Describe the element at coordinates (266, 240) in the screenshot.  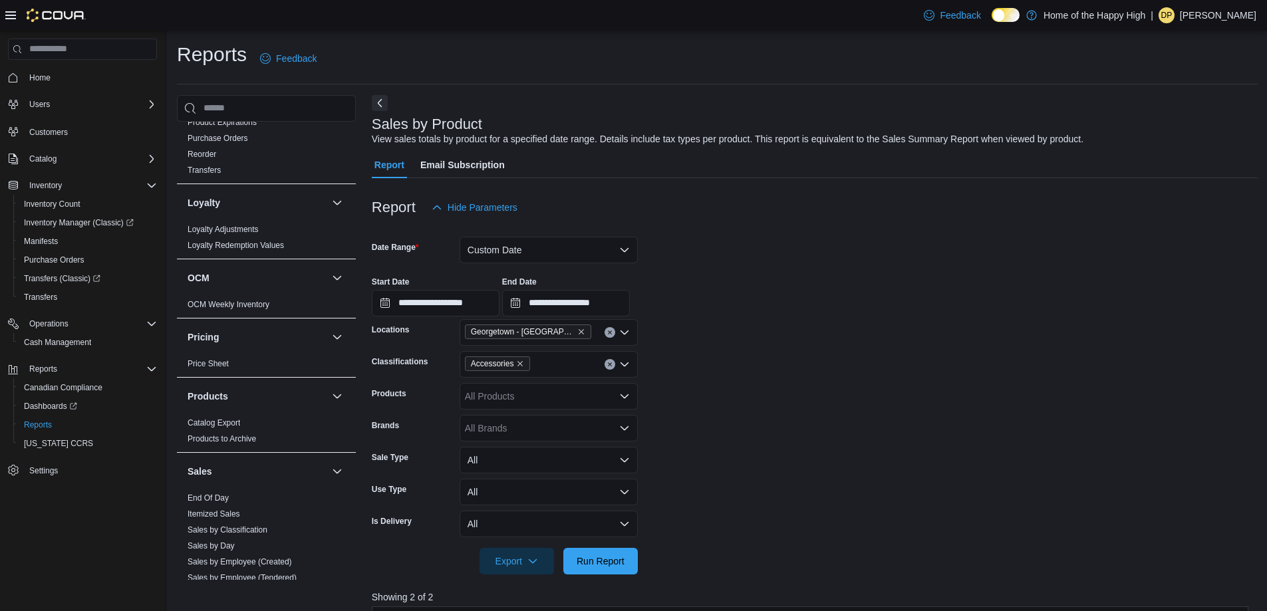
I see `div: Loyalty` at that location.